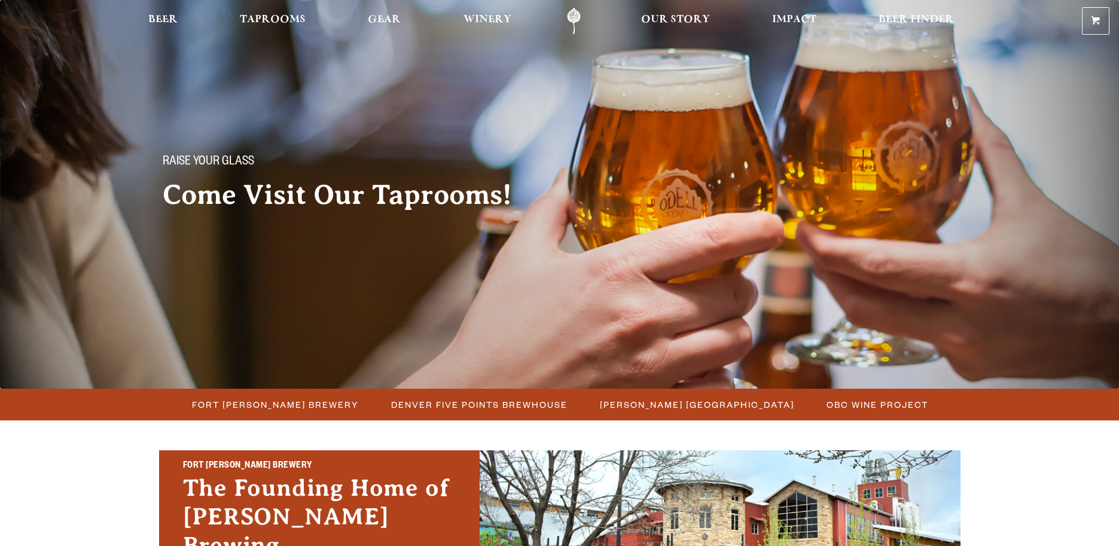  Describe the element at coordinates (488, 20) in the screenshot. I see `span: Winery` at that location.